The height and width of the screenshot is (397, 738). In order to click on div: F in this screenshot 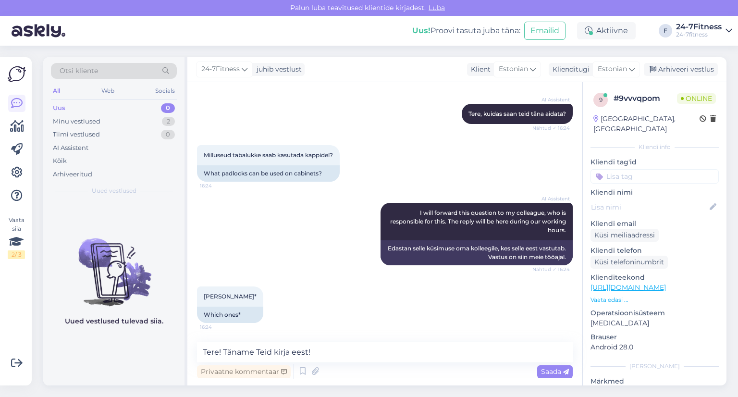, I will do `click(665, 31)`.